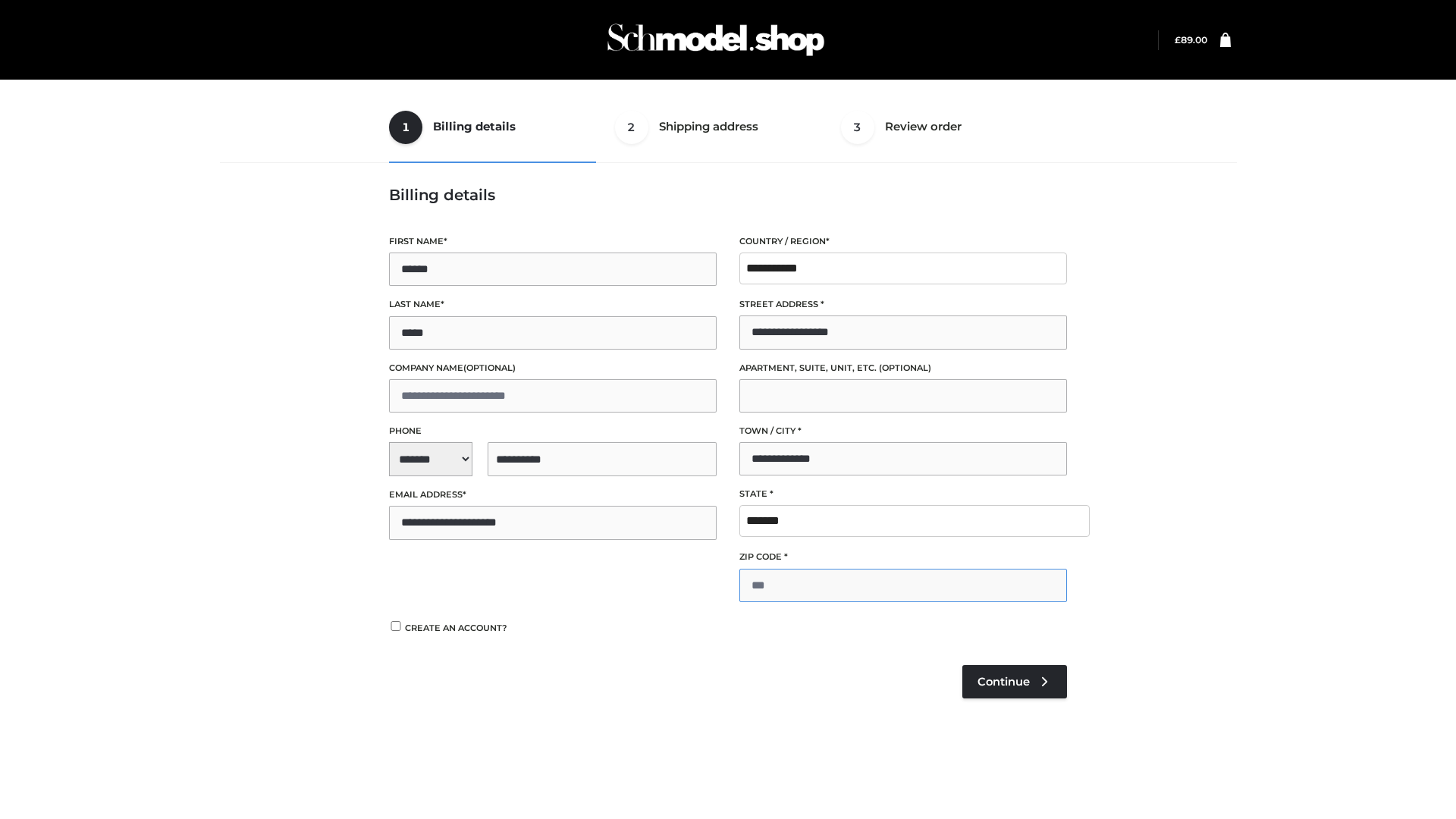 The height and width of the screenshot is (819, 1456). What do you see at coordinates (728, 194) in the screenshot?
I see `h3: Billing details` at bounding box center [728, 194].